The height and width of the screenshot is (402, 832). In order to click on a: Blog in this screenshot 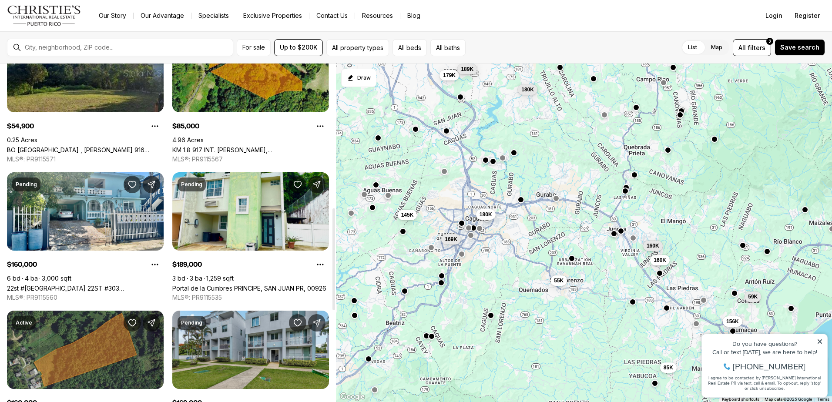, I will do `click(414, 16)`.